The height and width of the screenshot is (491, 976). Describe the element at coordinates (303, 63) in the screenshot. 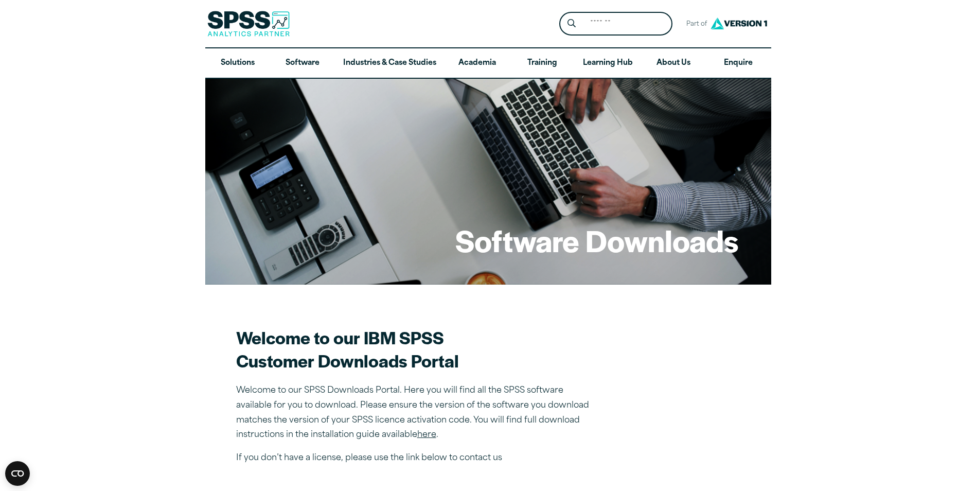

I see `a: Software` at that location.